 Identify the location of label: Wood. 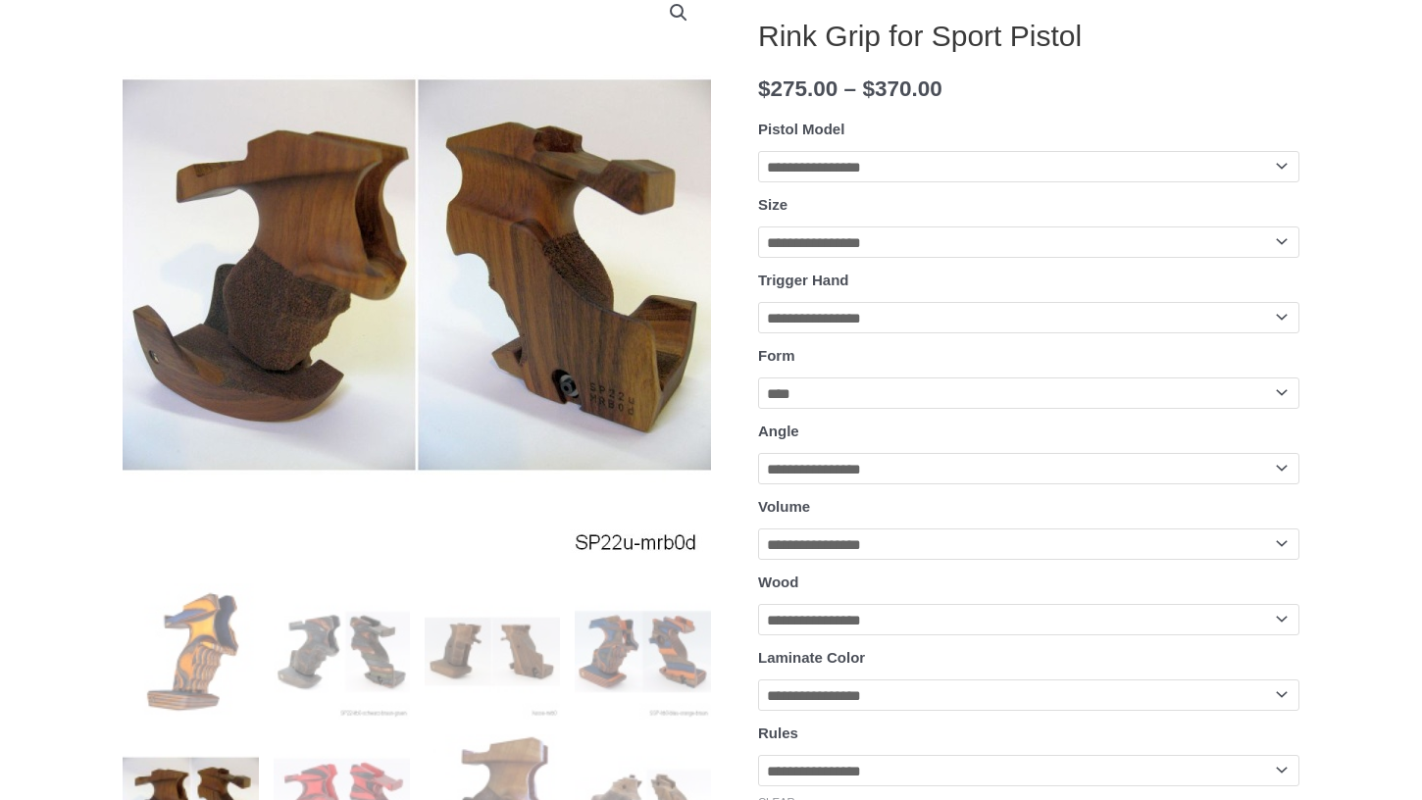
(777, 581).